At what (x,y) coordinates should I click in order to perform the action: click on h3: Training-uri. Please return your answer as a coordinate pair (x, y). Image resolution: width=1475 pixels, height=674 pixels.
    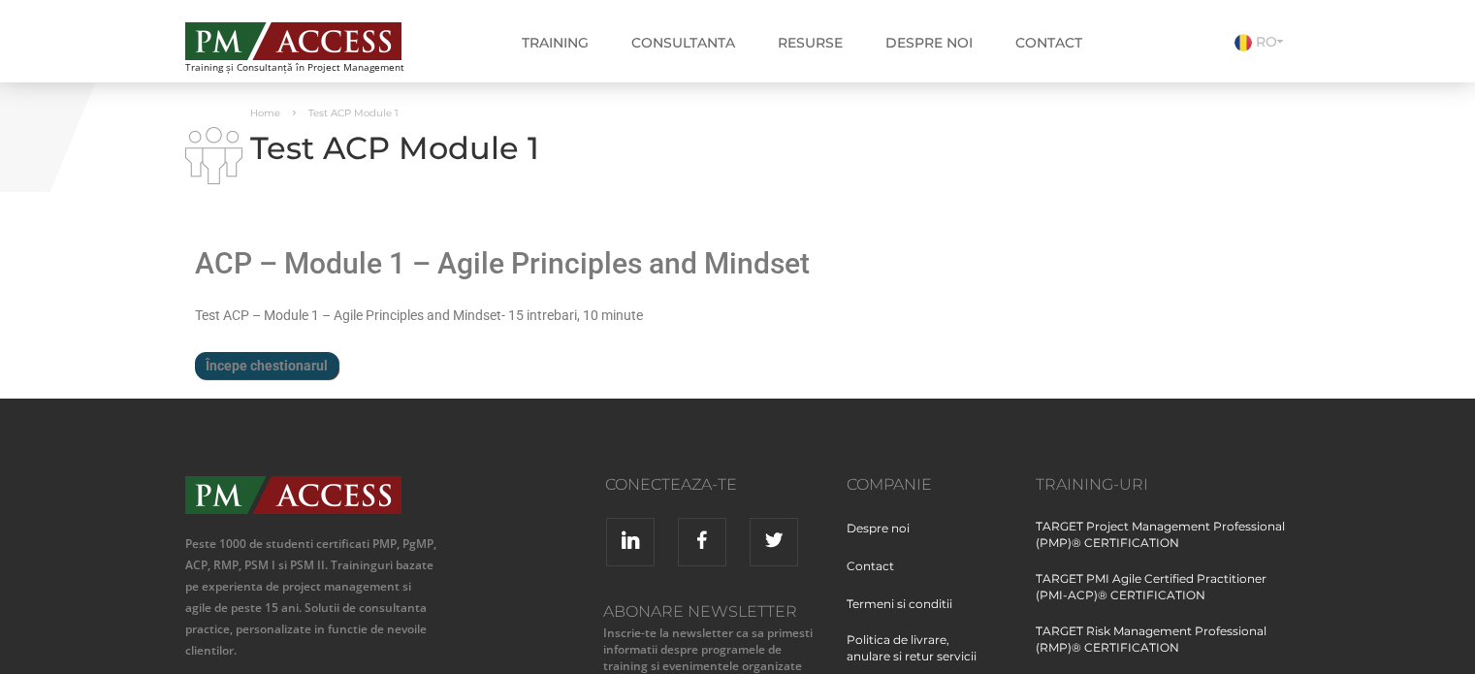
    Looking at the image, I should click on (1163, 485).